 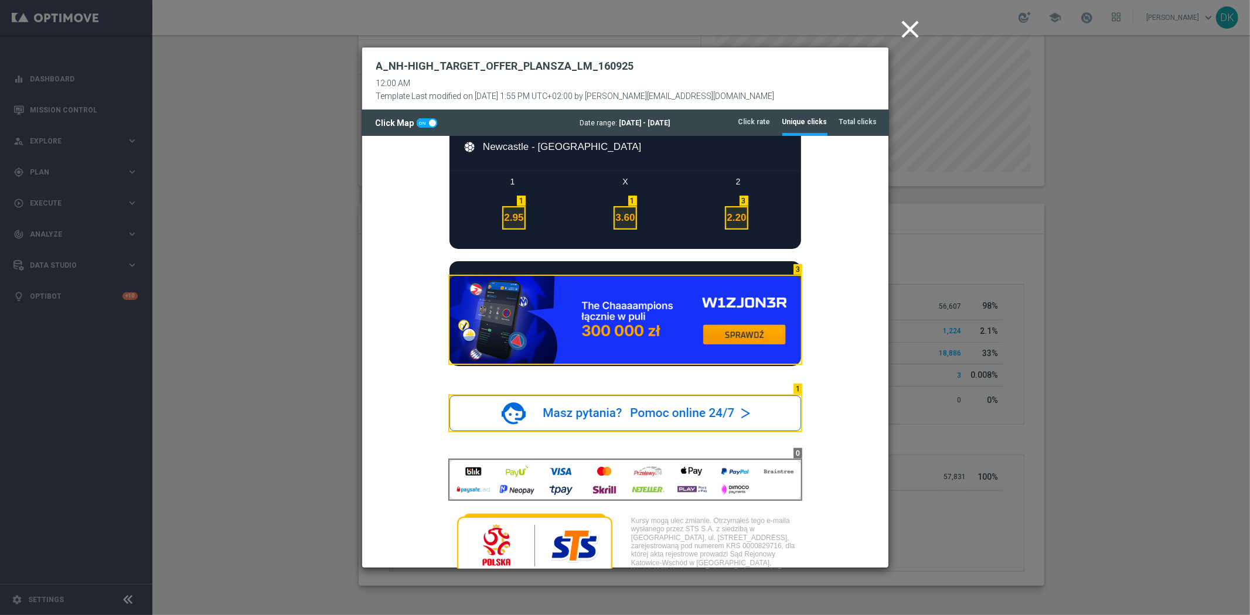 What do you see at coordinates (754, 122) in the screenshot?
I see `tab-header: Click rate` at bounding box center [754, 122].